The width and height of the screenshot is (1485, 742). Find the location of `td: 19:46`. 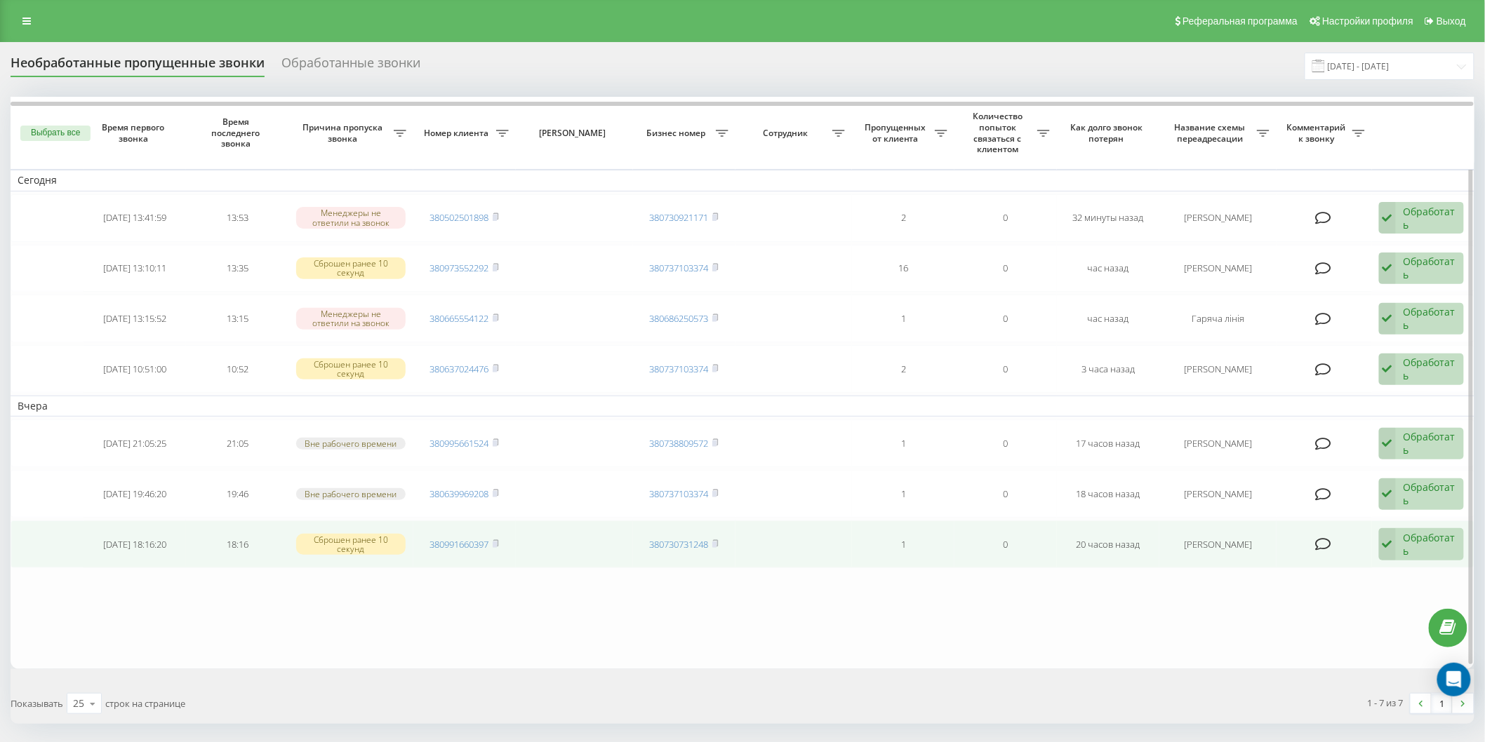

td: 19:46 is located at coordinates (237, 494).